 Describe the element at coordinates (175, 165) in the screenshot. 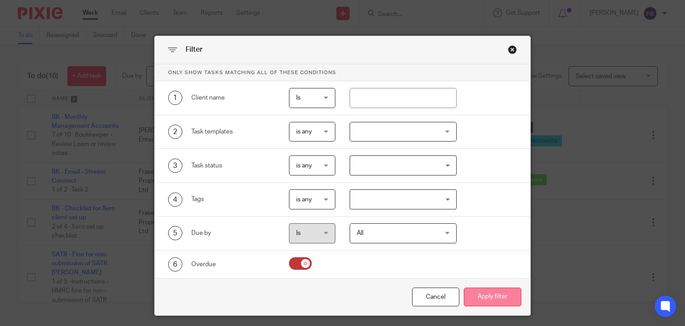

I see `div: 3` at that location.